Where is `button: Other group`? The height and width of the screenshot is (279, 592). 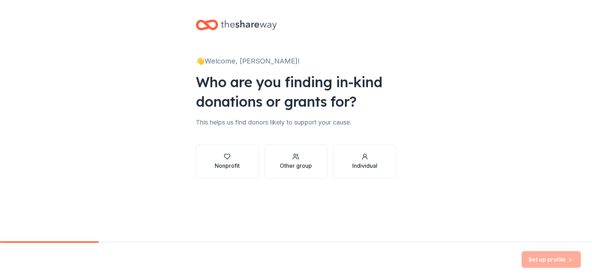
button: Other group is located at coordinates (296, 161).